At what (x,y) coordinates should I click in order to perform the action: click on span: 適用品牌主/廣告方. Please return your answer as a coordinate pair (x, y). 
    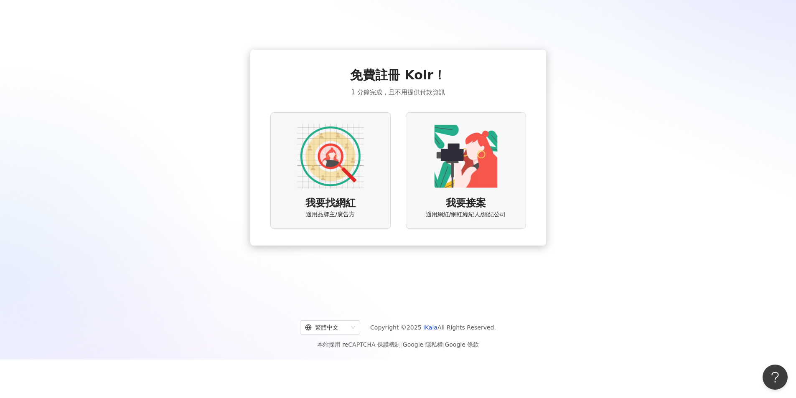
    Looking at the image, I should click on (330, 215).